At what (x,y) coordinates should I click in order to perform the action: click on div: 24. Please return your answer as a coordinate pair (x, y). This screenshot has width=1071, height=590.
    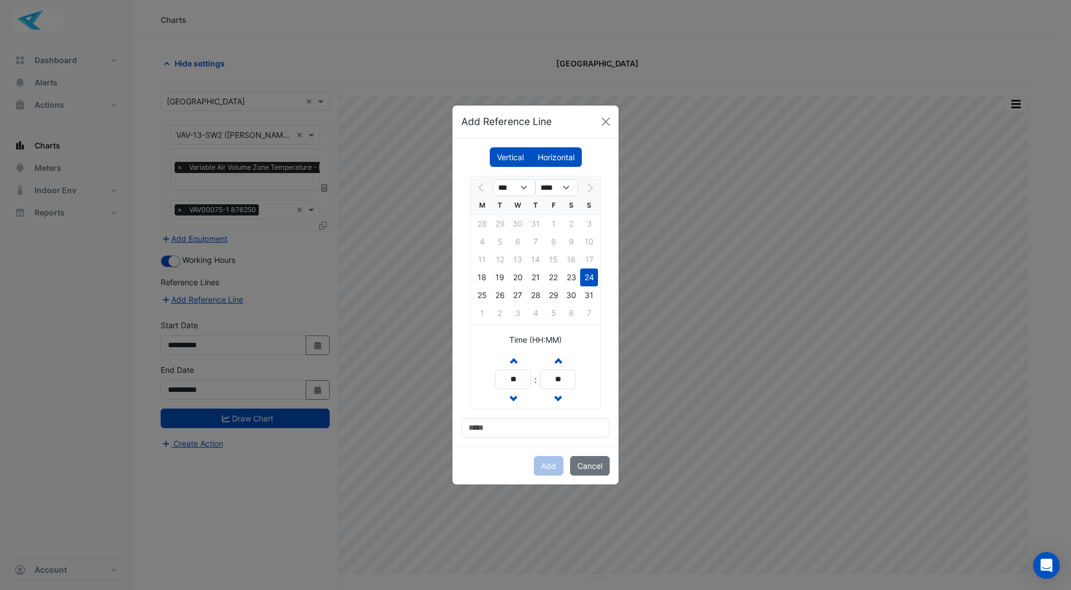
    Looking at the image, I should click on (589, 277).